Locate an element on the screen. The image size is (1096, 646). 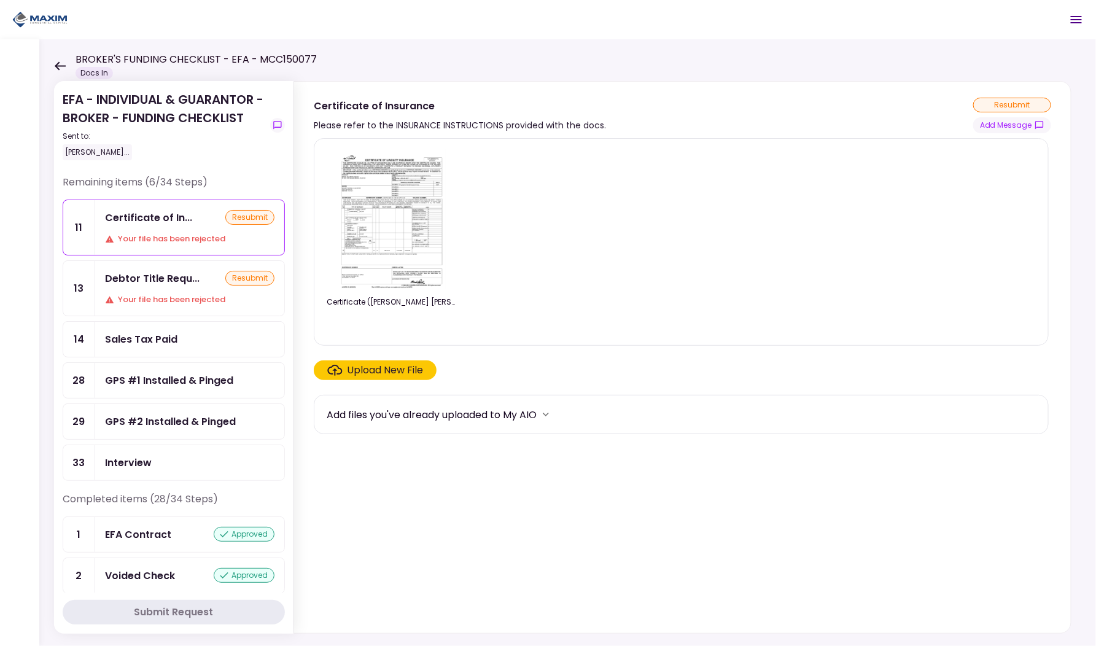
div: Voided Check is located at coordinates (140, 575).